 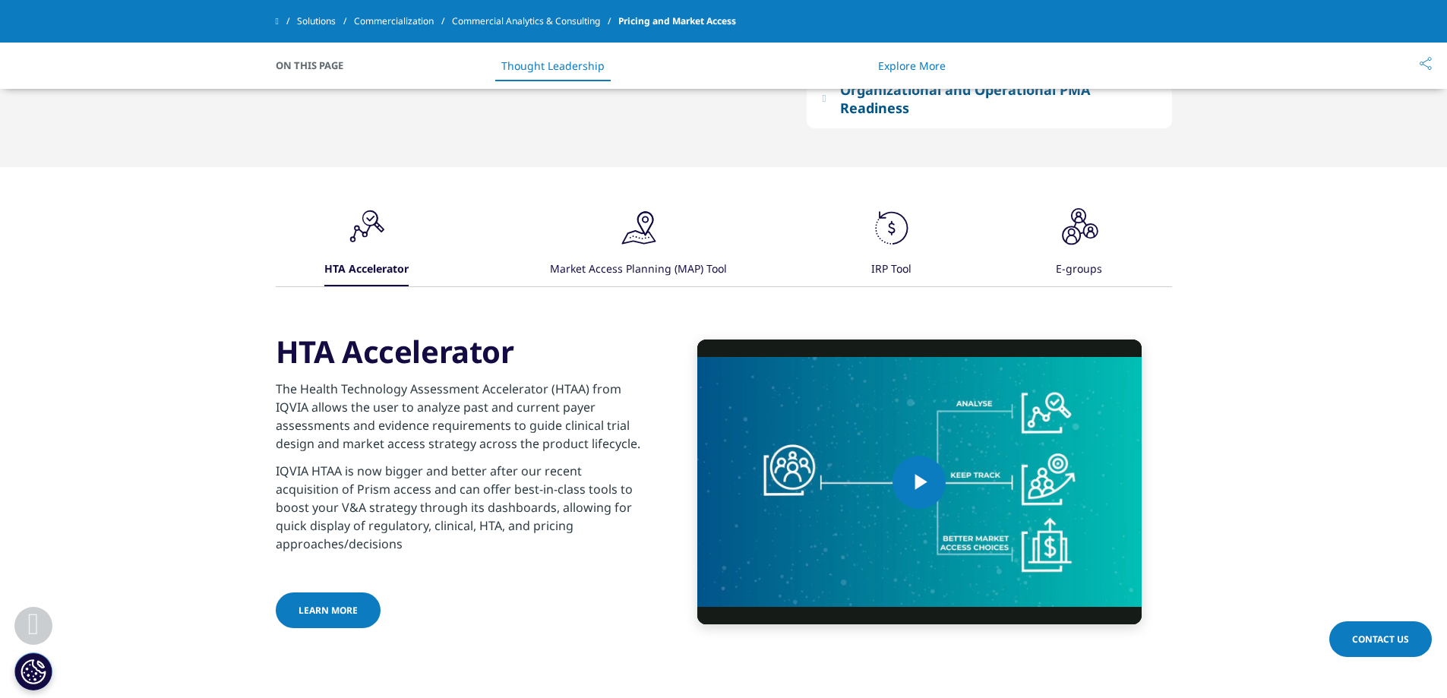 I want to click on div: IRP Tool, so click(x=891, y=270).